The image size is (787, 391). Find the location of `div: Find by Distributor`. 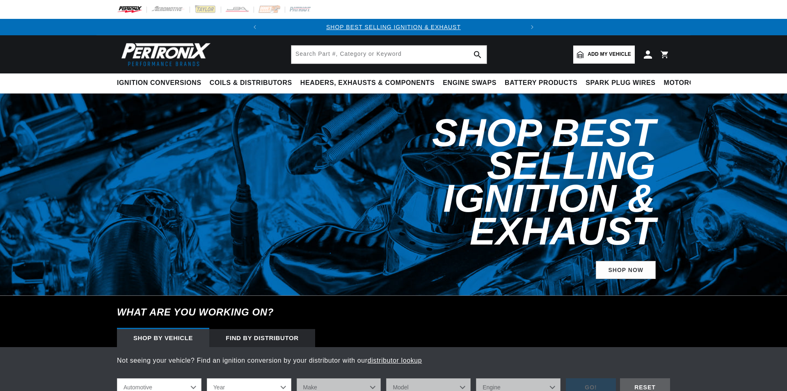

div: Find by Distributor is located at coordinates (262, 338).